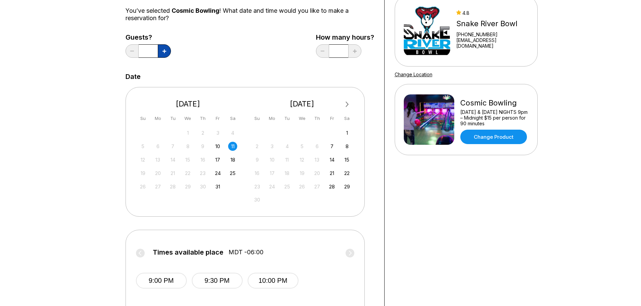 The image size is (641, 306). Describe the element at coordinates (158, 160) in the screenshot. I see `div: Not available Monday, October 13th, 2025` at that location.